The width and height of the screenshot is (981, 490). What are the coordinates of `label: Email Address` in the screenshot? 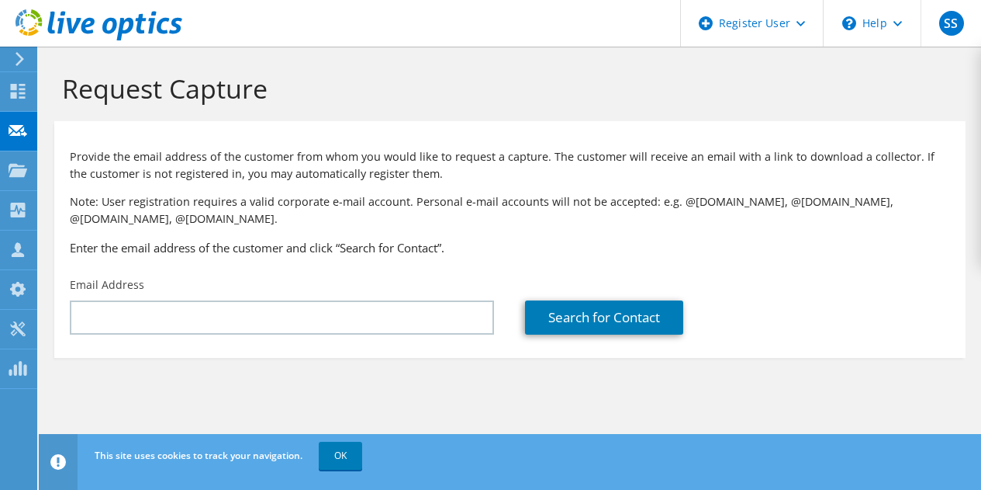 It's located at (107, 285).